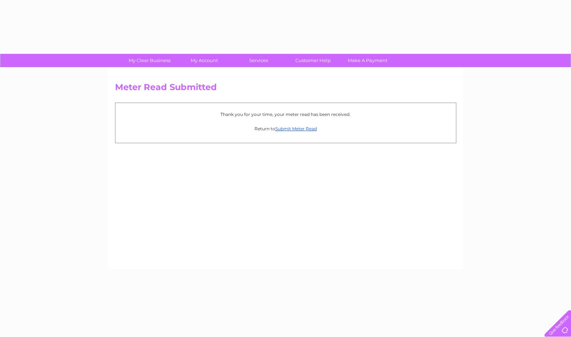 The image size is (571, 337). Describe the element at coordinates (286, 128) in the screenshot. I see `p: Return to` at that location.